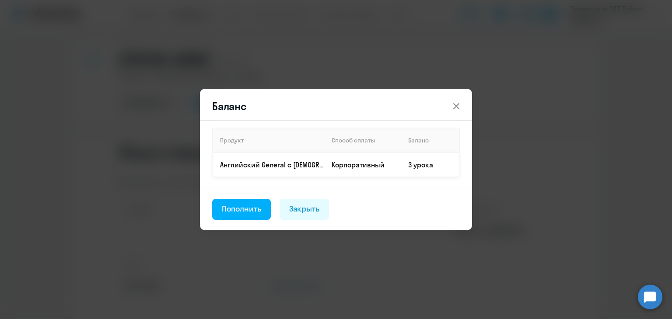 This screenshot has width=672, height=319. I want to click on th: Продукт, so click(269, 140).